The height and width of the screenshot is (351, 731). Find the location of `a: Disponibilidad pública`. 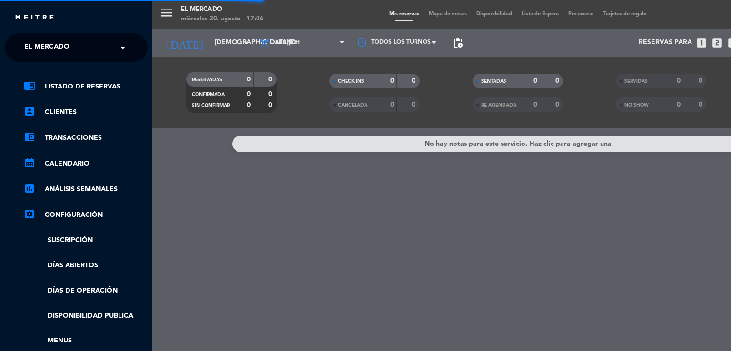

a: Disponibilidad pública is located at coordinates (86, 316).